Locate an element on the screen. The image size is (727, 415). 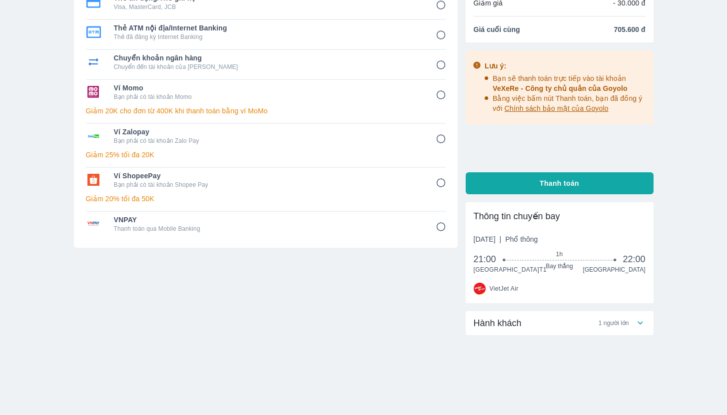
p: Bạn phải có tài khoản Shopee Pay is located at coordinates (268, 185).